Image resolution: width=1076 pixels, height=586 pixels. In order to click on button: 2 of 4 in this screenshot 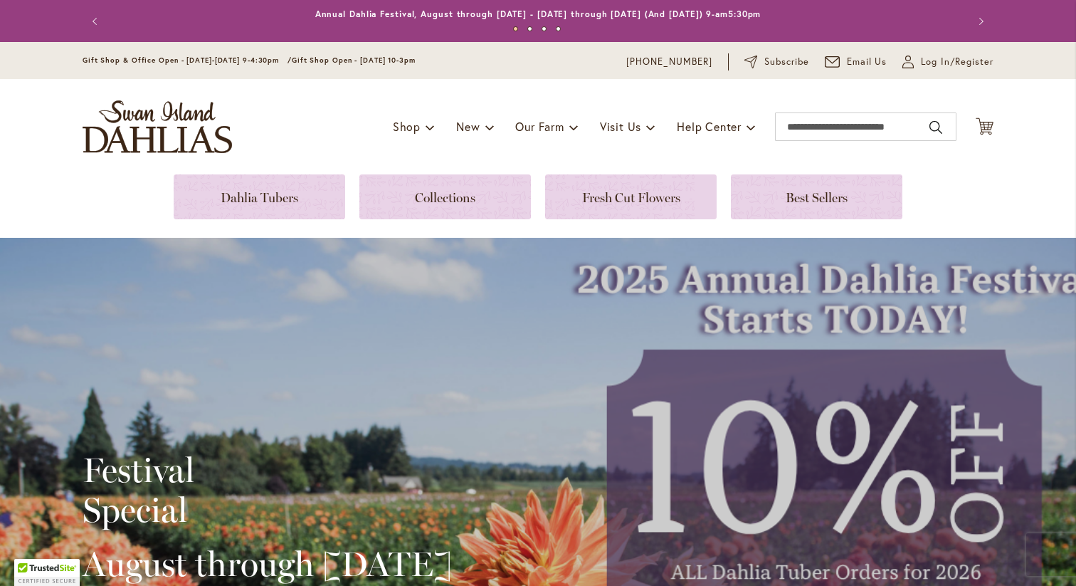, I will do `click(529, 28)`.